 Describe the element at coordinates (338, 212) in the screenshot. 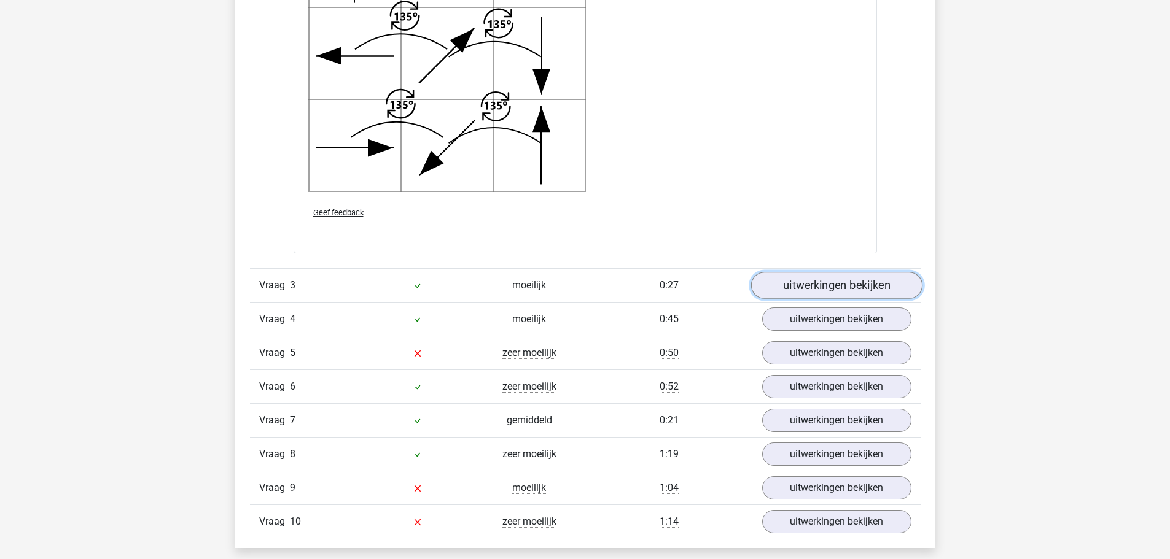

I see `span: Geef feedback` at that location.